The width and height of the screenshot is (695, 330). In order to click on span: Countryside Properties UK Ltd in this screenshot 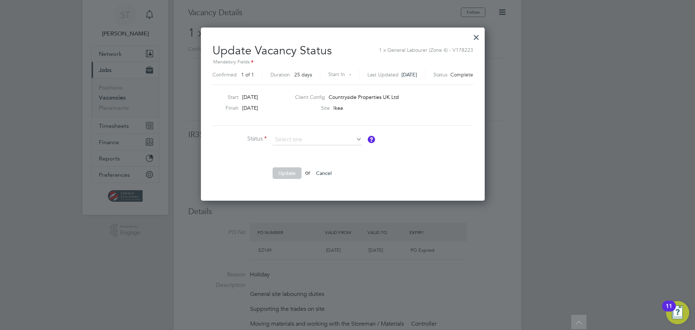, I will do `click(364, 97)`.